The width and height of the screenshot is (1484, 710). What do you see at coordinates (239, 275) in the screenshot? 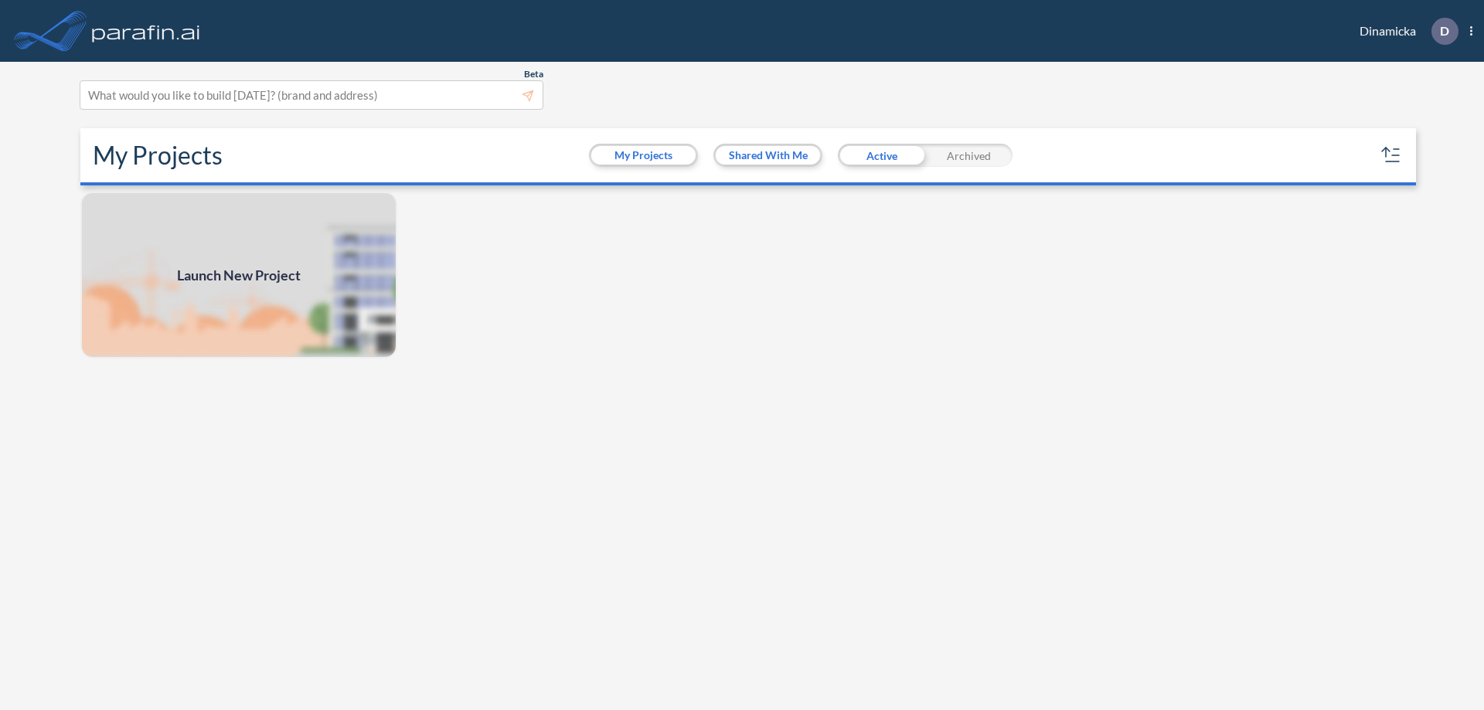
I see `span: Launch New Project` at bounding box center [239, 275].